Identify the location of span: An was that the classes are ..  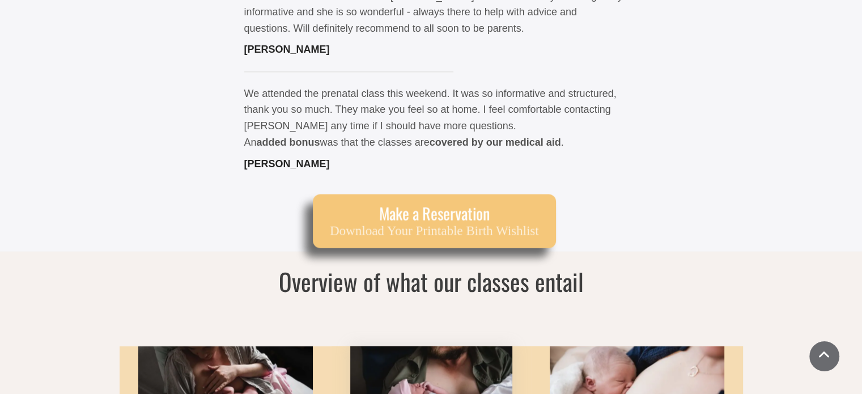
(404, 142).